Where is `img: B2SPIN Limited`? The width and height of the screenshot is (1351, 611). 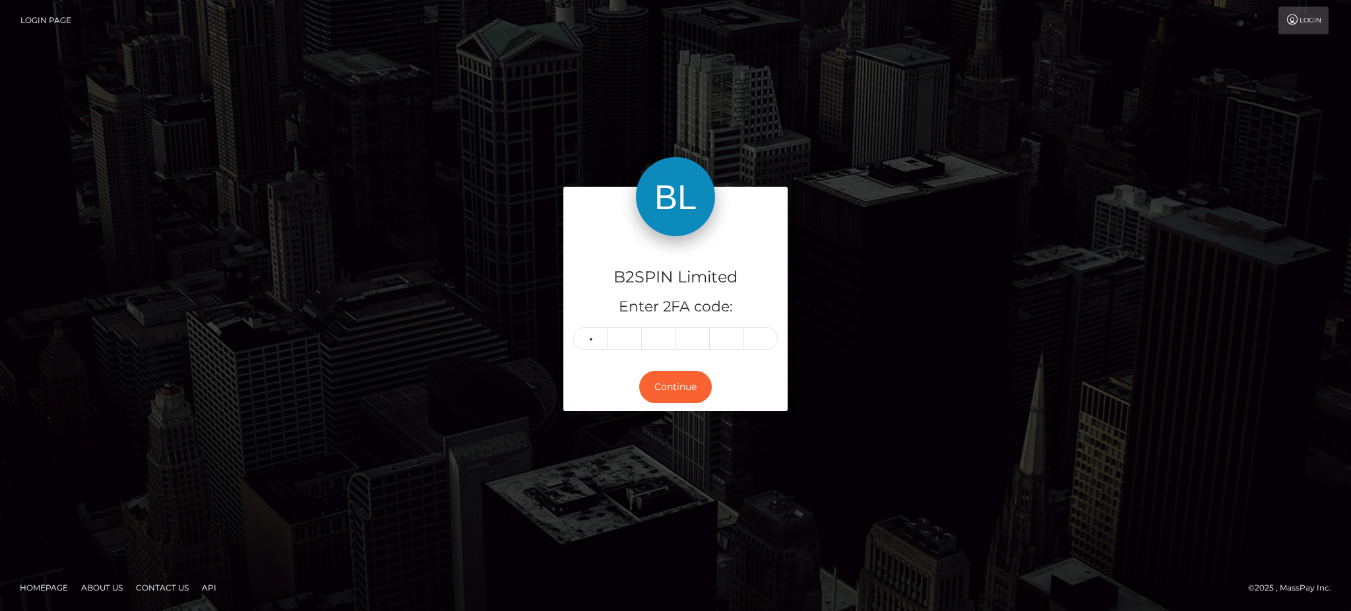 img: B2SPIN Limited is located at coordinates (675, 197).